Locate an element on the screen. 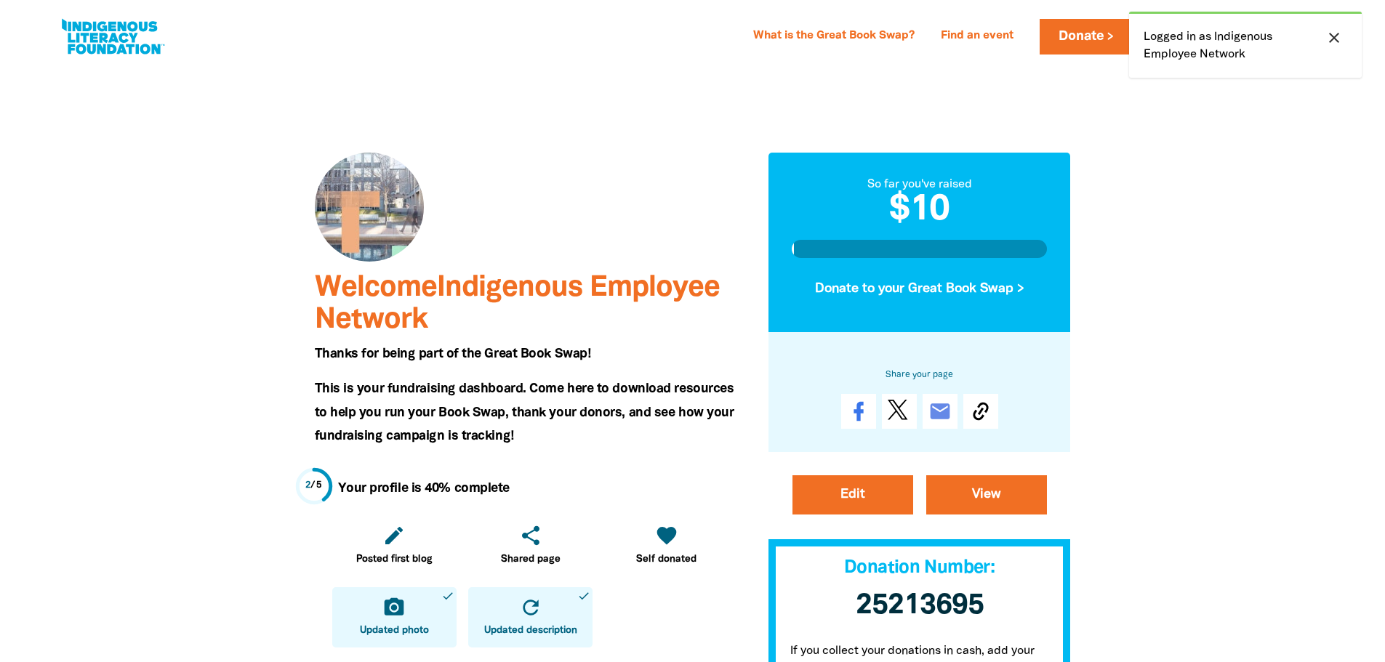 The height and width of the screenshot is (662, 1385). a: favoriteSelf donated is located at coordinates (666, 545).